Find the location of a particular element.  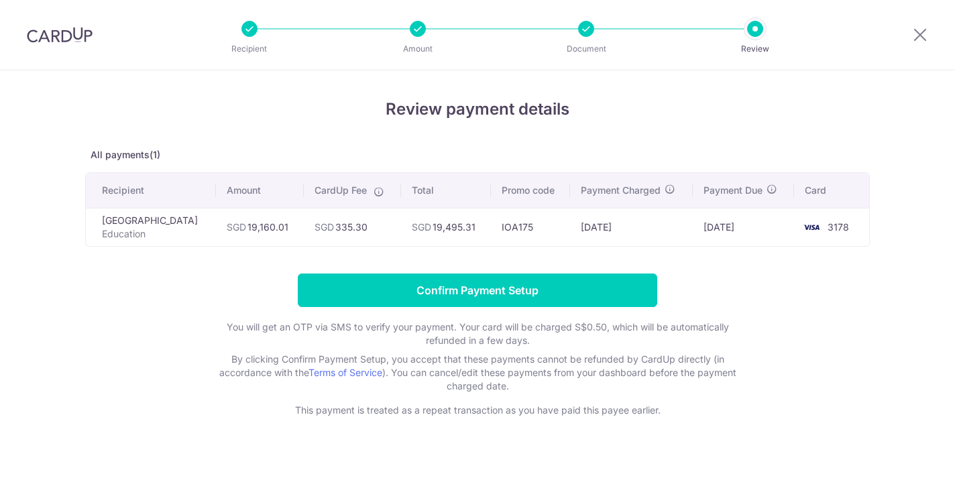

span: Payment Charged is located at coordinates (620, 190).